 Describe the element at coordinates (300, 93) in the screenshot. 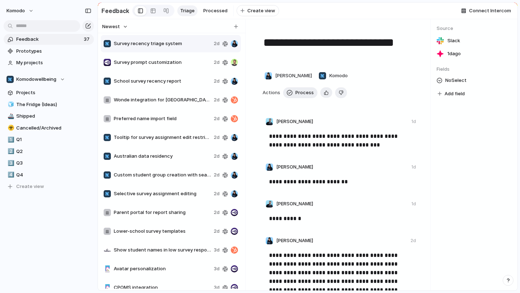

I see `button: Process` at that location.